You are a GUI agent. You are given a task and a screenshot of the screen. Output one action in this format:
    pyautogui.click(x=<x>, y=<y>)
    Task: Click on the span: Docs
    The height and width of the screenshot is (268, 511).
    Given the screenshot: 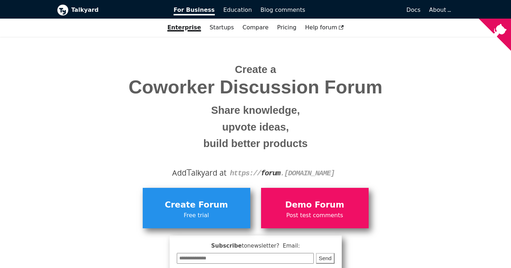 What is the action you would take?
    pyautogui.click(x=413, y=10)
    